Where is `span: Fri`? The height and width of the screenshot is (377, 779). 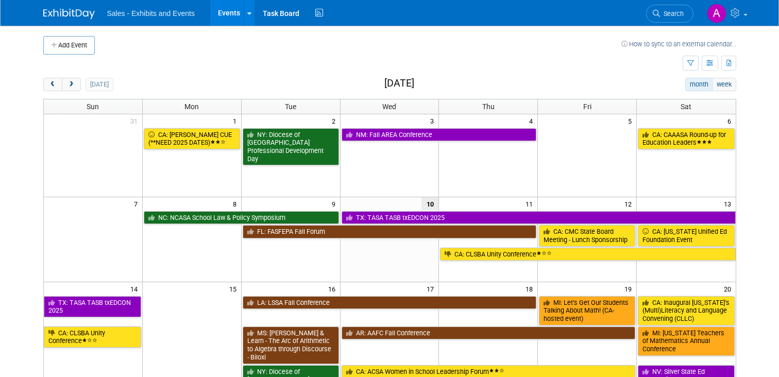
span: Fri is located at coordinates (587, 107).